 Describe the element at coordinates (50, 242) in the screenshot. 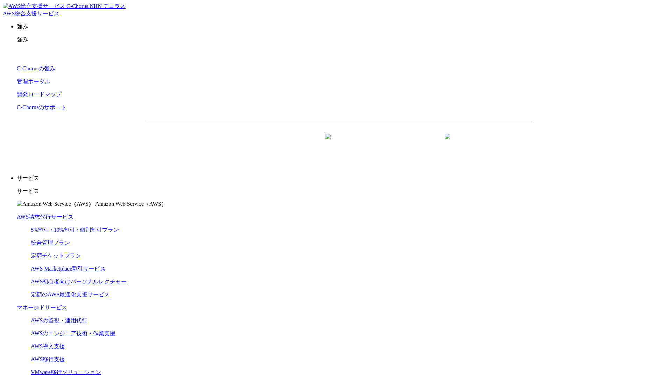

I see `a: 統合管理プラン` at that location.